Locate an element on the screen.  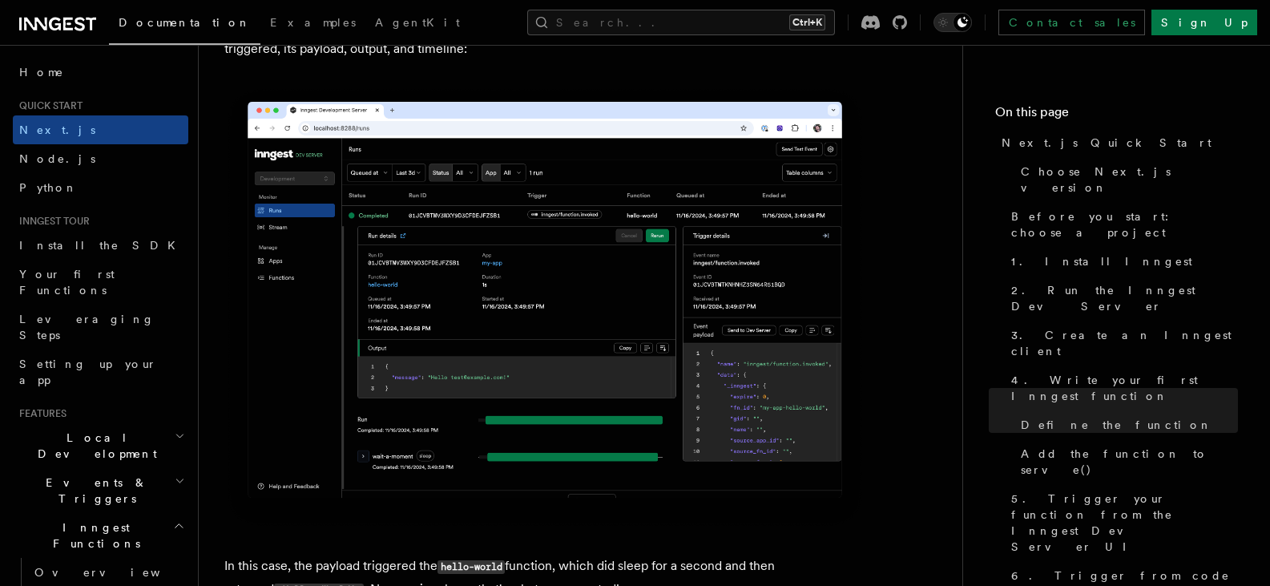
span: Documentation is located at coordinates (184, 22).